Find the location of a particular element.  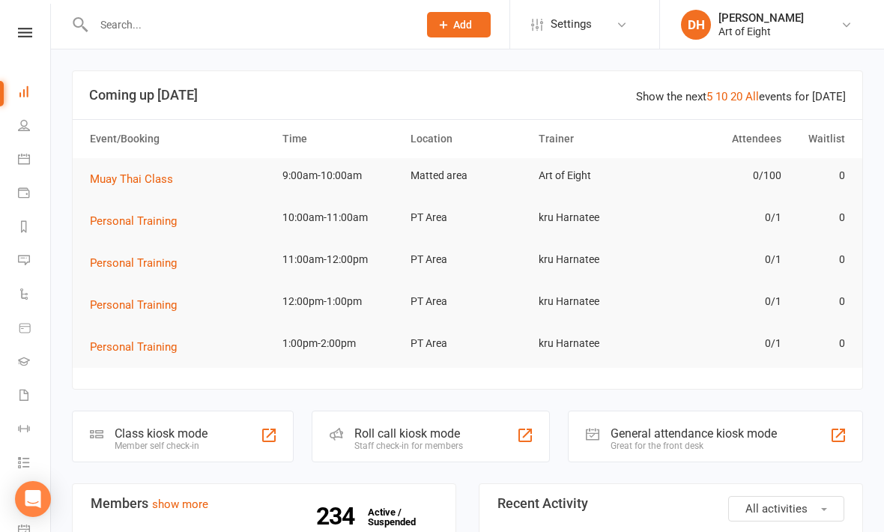

a: 10 is located at coordinates (721, 97).